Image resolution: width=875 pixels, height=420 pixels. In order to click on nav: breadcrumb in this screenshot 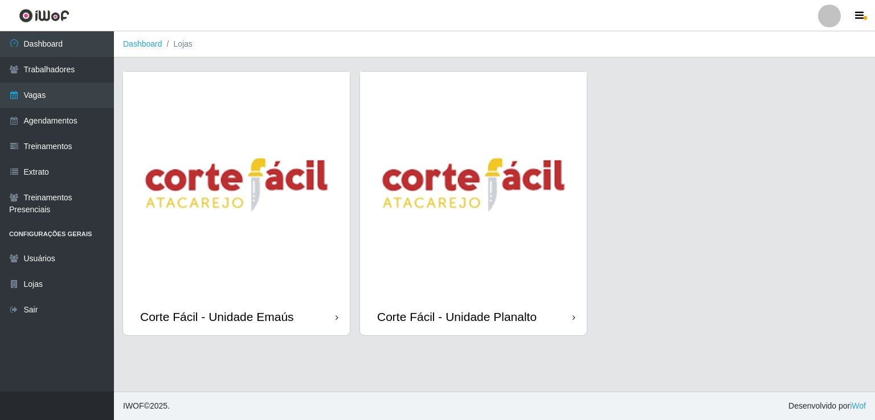, I will do `click(494, 44)`.